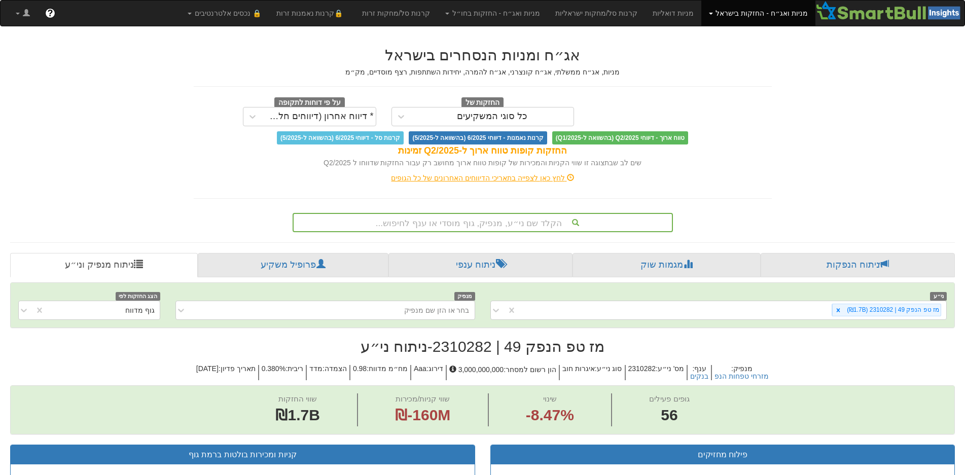 The height and width of the screenshot is (475, 965). I want to click on div: * דיווח אחרון (דיווחים חלקיים), so click(319, 117).